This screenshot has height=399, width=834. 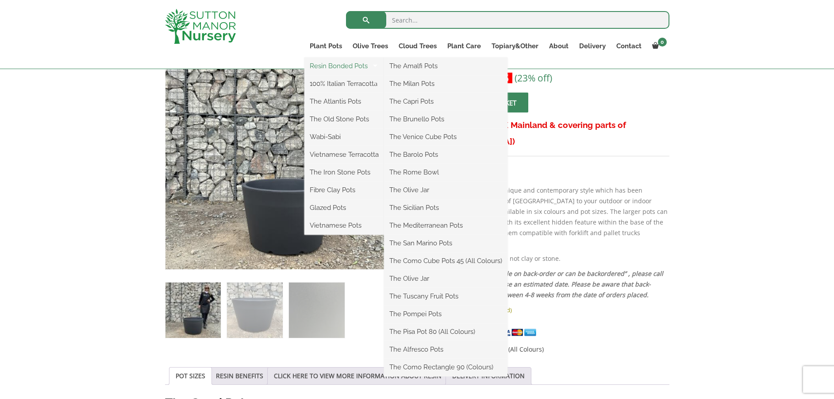 I want to click on a: Glazed Pots, so click(x=344, y=208).